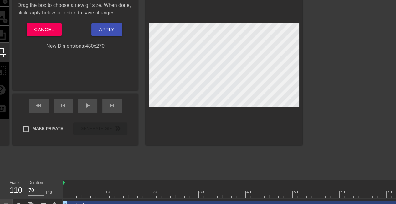 Image resolution: width=396 pixels, height=204 pixels. I want to click on span: play_arrow, so click(88, 105).